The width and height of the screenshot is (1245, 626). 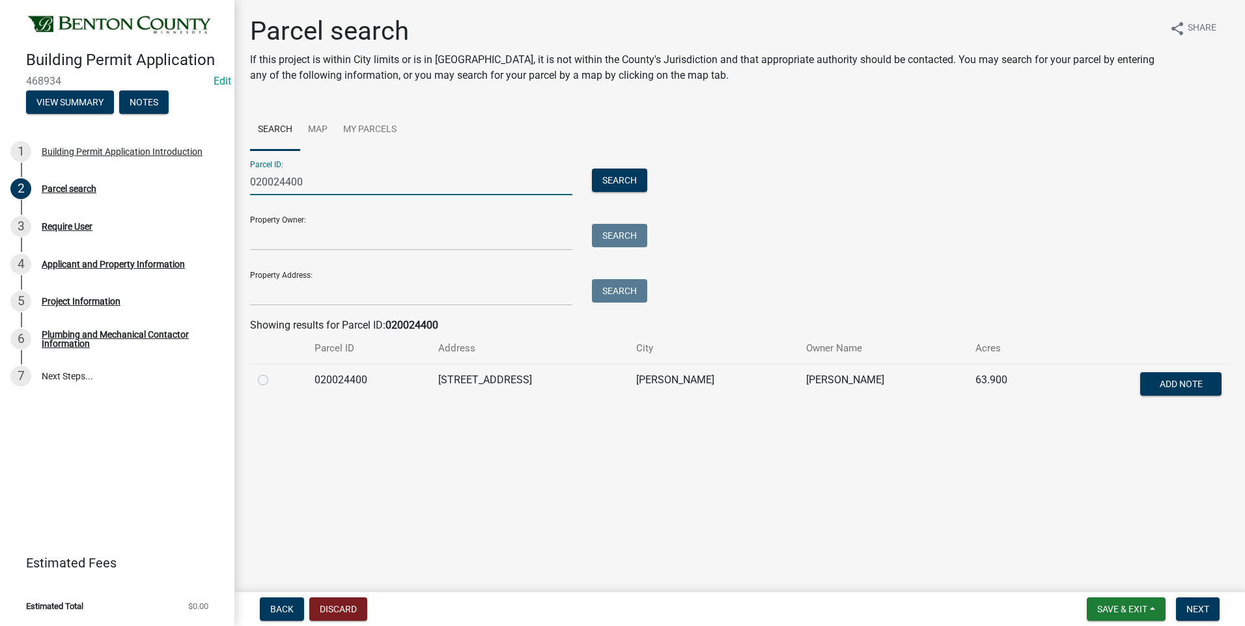 What do you see at coordinates (21, 339) in the screenshot?
I see `div: 6` at bounding box center [21, 339].